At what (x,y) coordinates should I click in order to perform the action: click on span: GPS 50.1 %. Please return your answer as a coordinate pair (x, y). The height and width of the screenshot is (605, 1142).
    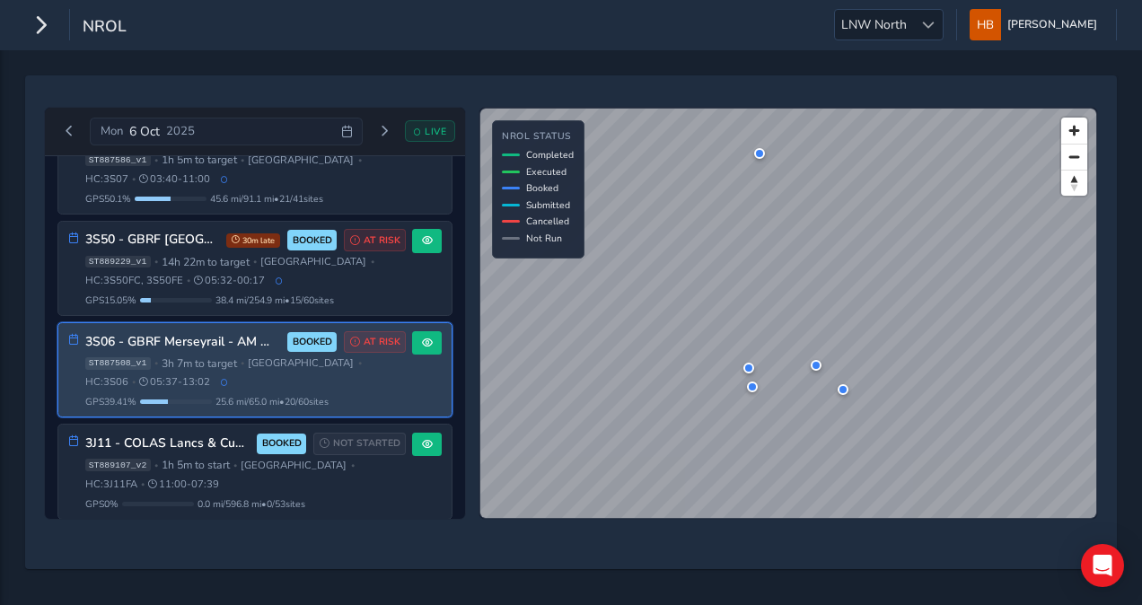
    Looking at the image, I should click on (108, 198).